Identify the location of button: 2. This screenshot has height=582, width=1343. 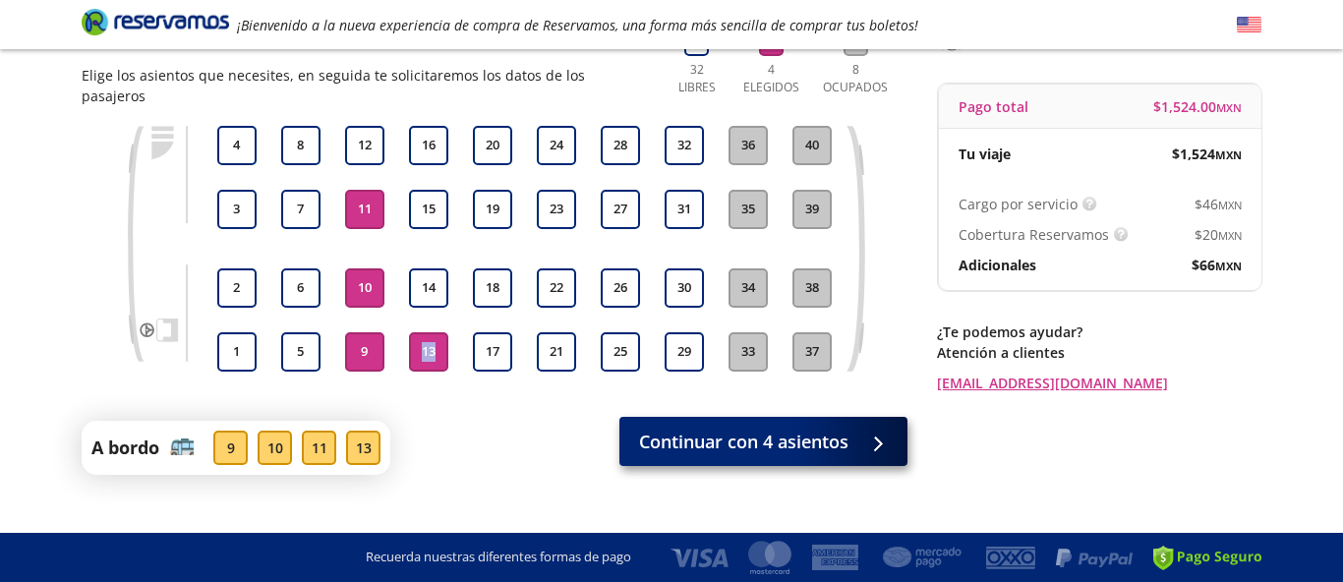
(237, 288).